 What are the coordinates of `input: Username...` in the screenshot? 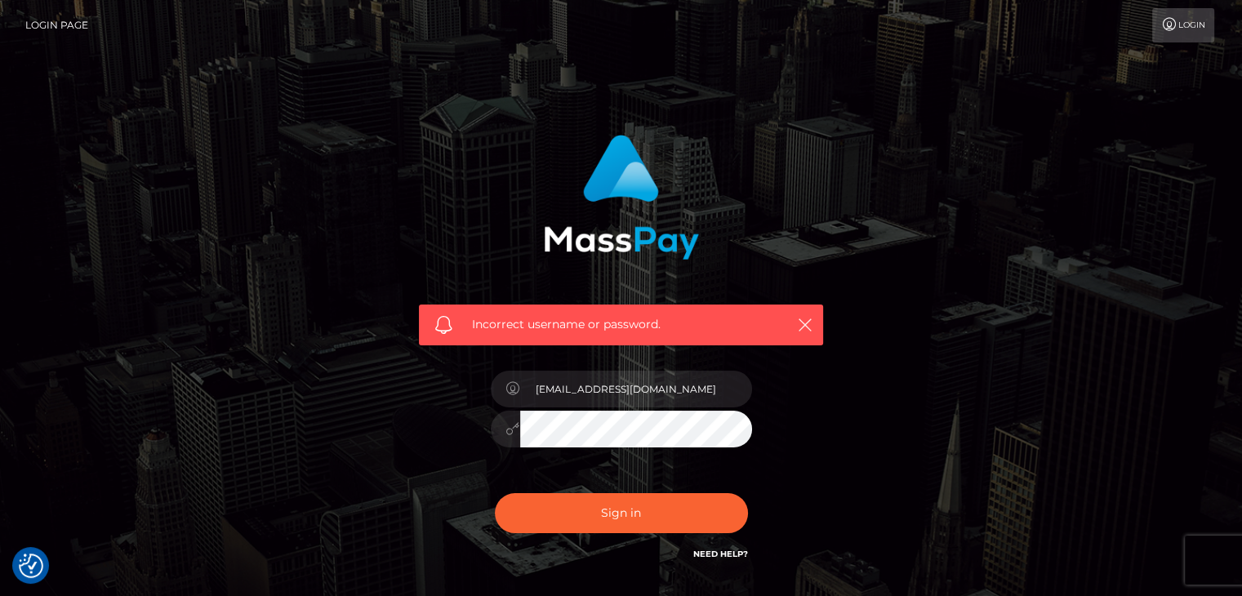 It's located at (636, 389).